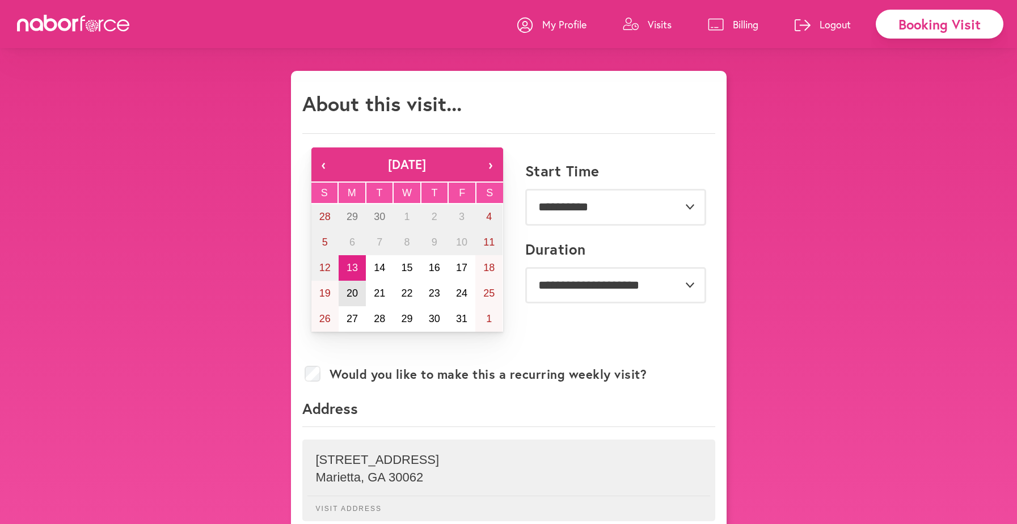 The height and width of the screenshot is (524, 1017). I want to click on abbr: November 1, 2025, so click(489, 319).